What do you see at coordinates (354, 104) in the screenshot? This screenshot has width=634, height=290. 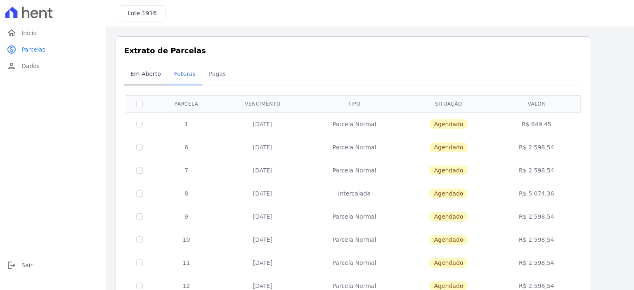 I see `th: Tipo` at bounding box center [354, 104].